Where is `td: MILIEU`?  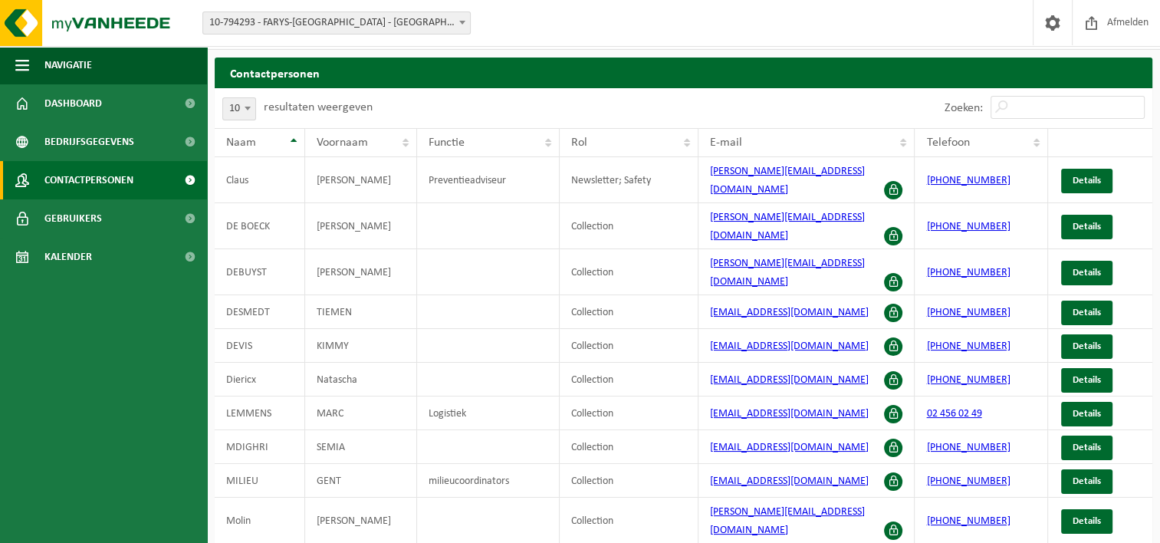 td: MILIEU is located at coordinates (260, 481).